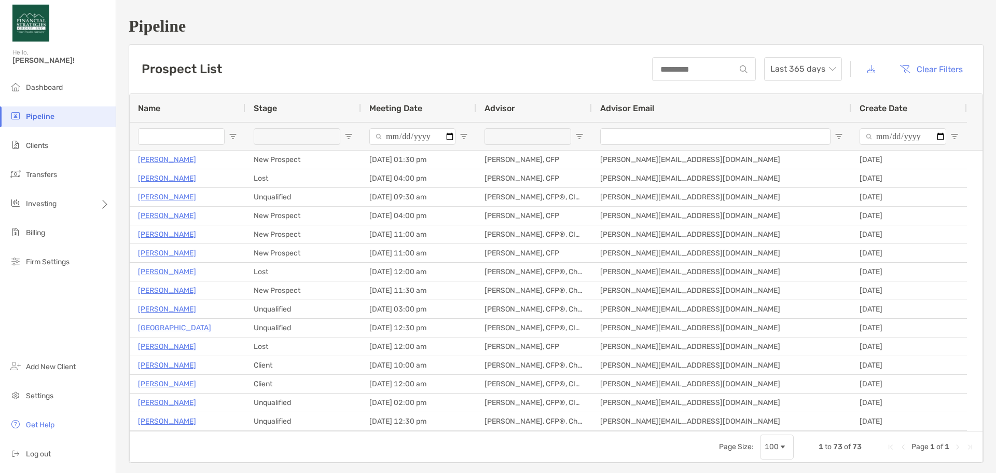 This screenshot has height=473, width=996. What do you see at coordinates (16, 232) in the screenshot?
I see `img: billing icon` at bounding box center [16, 232].